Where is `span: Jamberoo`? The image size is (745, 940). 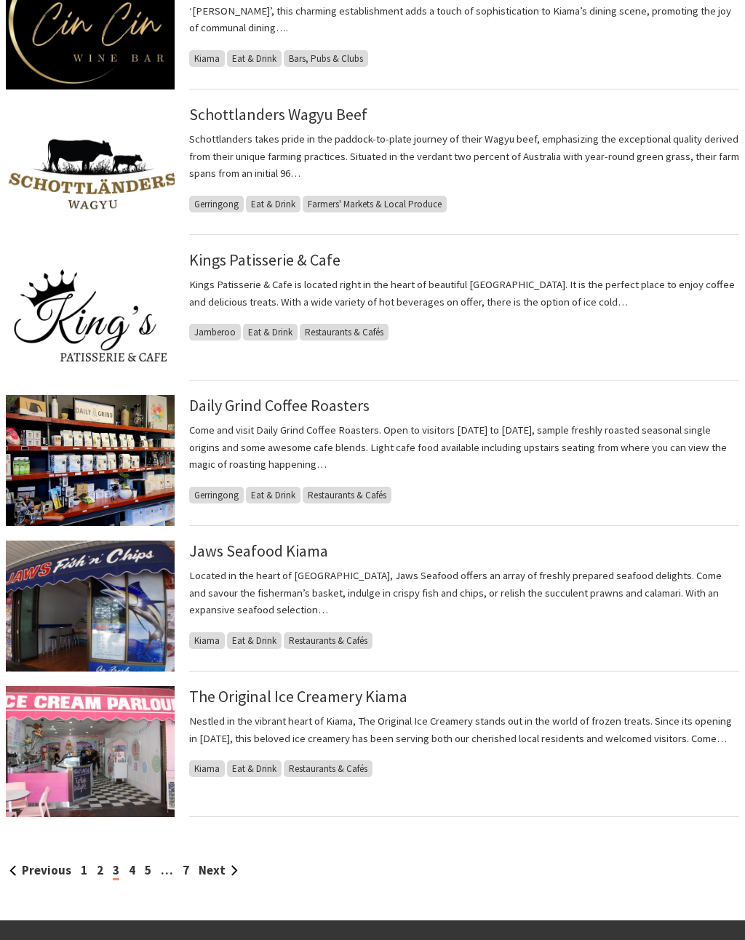
span: Jamberoo is located at coordinates (215, 332).